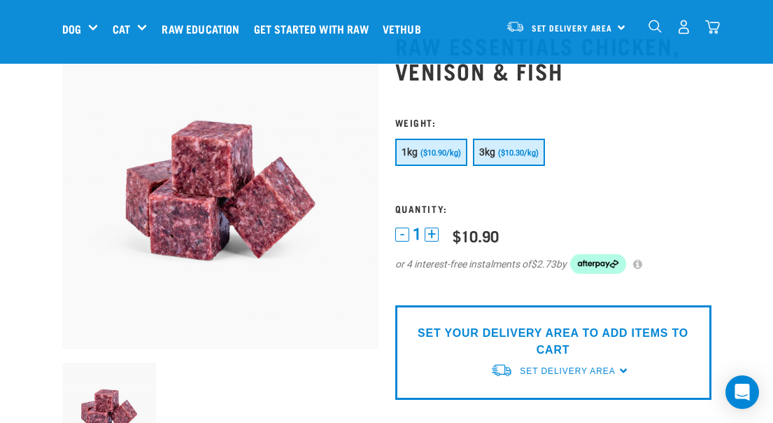 This screenshot has height=423, width=773. Describe the element at coordinates (553, 341) in the screenshot. I see `p: SET YOUR DELIVERY AREA TO ADD ITEMS TO CART` at that location.